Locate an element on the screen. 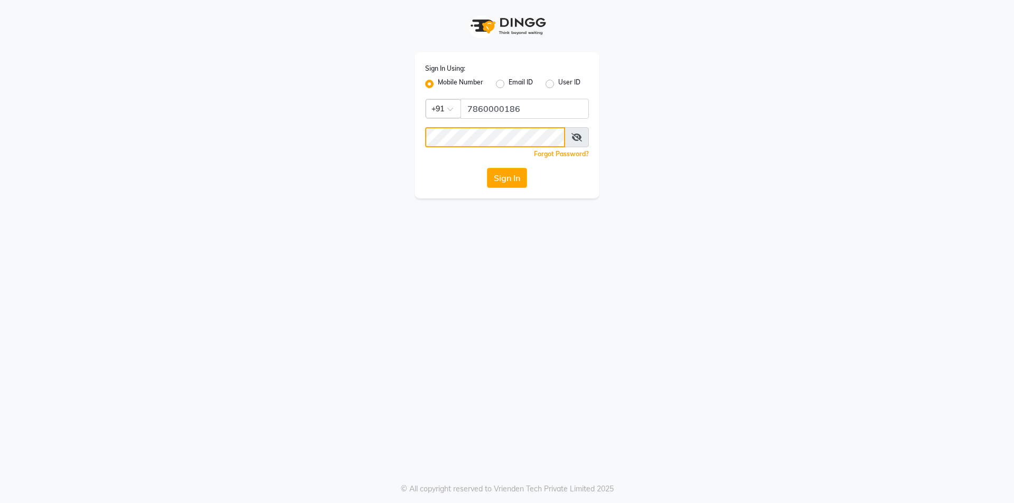 This screenshot has height=503, width=1014. a: Forgot Password? is located at coordinates (561, 154).